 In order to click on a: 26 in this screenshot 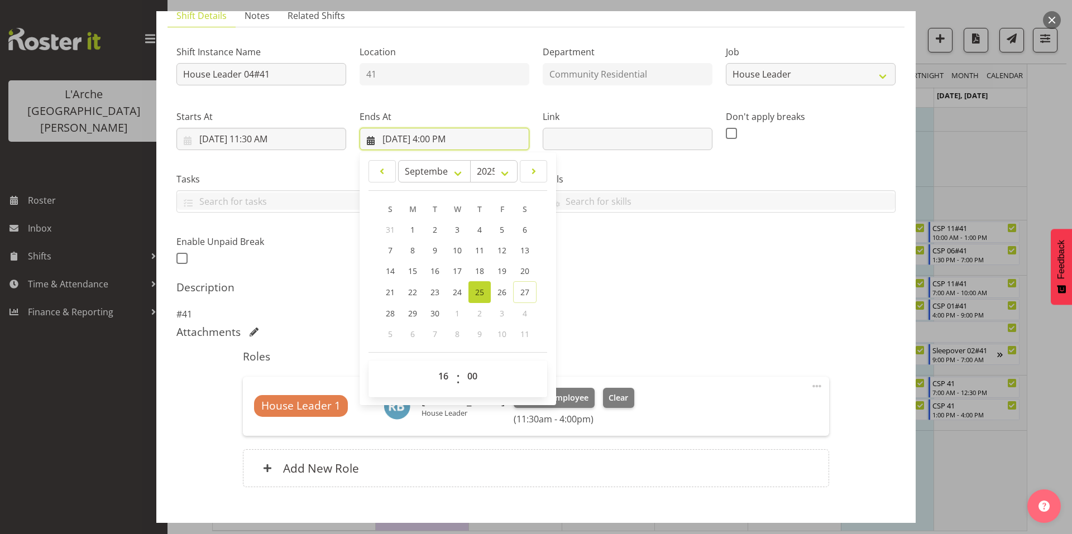, I will do `click(502, 292)`.